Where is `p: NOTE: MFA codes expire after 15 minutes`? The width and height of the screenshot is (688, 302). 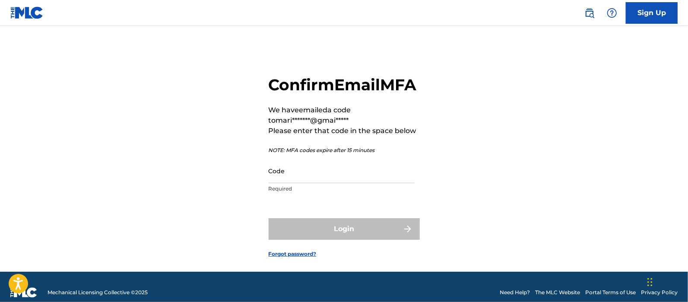 p: NOTE: MFA codes expire after 15 minutes is located at coordinates (344, 150).